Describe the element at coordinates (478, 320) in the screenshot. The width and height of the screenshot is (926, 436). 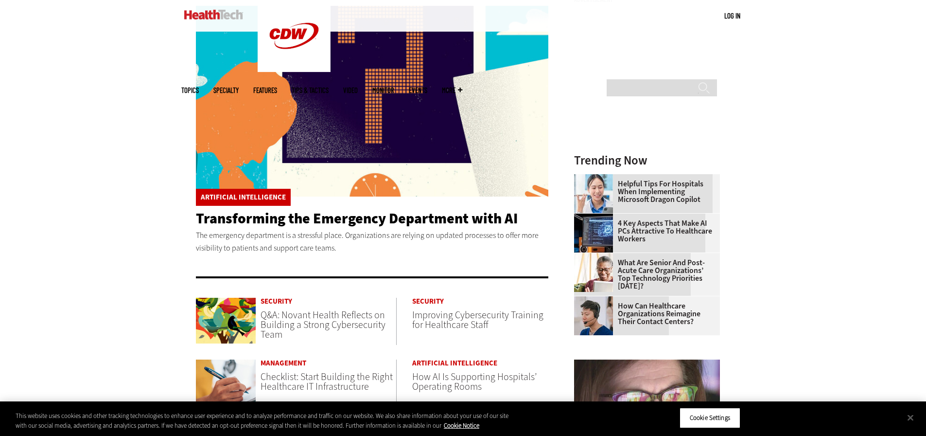
I see `a: Improving Cybersecurity Training for Healthcare Staff` at that location.